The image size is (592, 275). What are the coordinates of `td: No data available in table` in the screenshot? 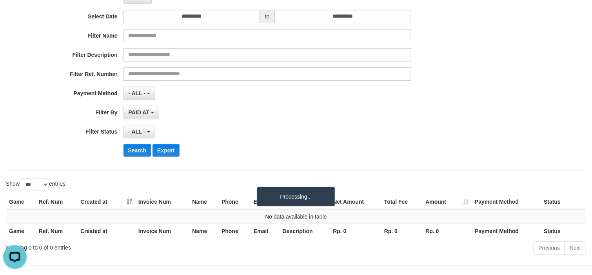 It's located at (296, 217).